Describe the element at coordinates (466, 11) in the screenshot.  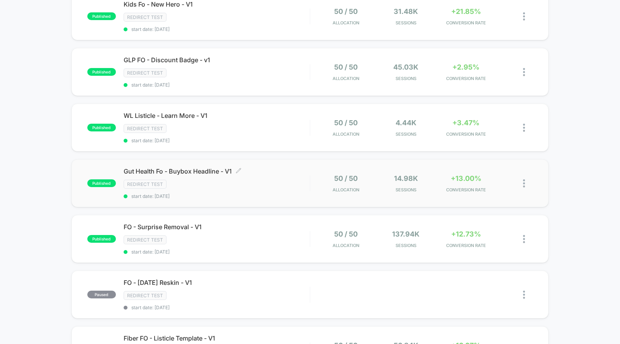
I see `span: +21.85%` at that location.